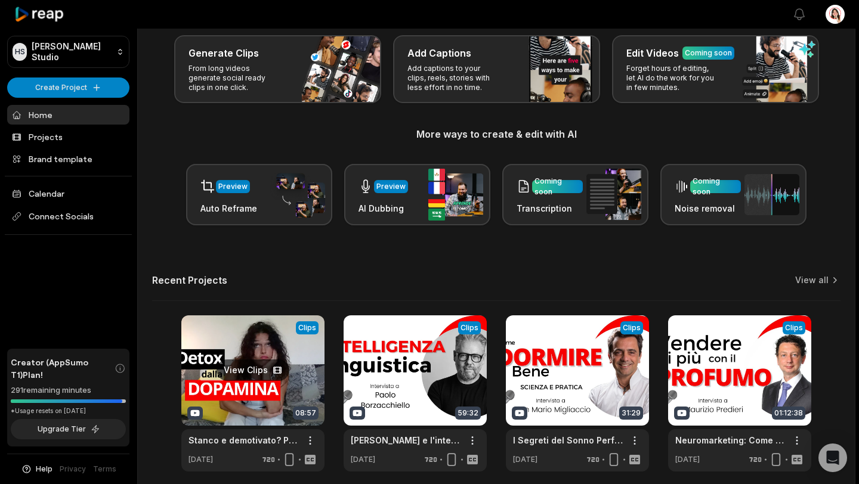  I want to click on button: Help, so click(36, 469).